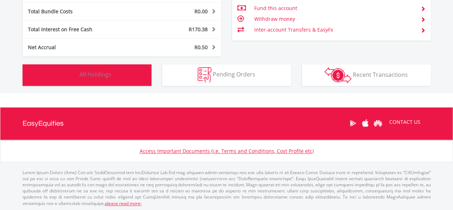 This screenshot has width=453, height=210. What do you see at coordinates (81, 11) in the screenshot?
I see `div: Total Bundle Costs` at bounding box center [81, 11].